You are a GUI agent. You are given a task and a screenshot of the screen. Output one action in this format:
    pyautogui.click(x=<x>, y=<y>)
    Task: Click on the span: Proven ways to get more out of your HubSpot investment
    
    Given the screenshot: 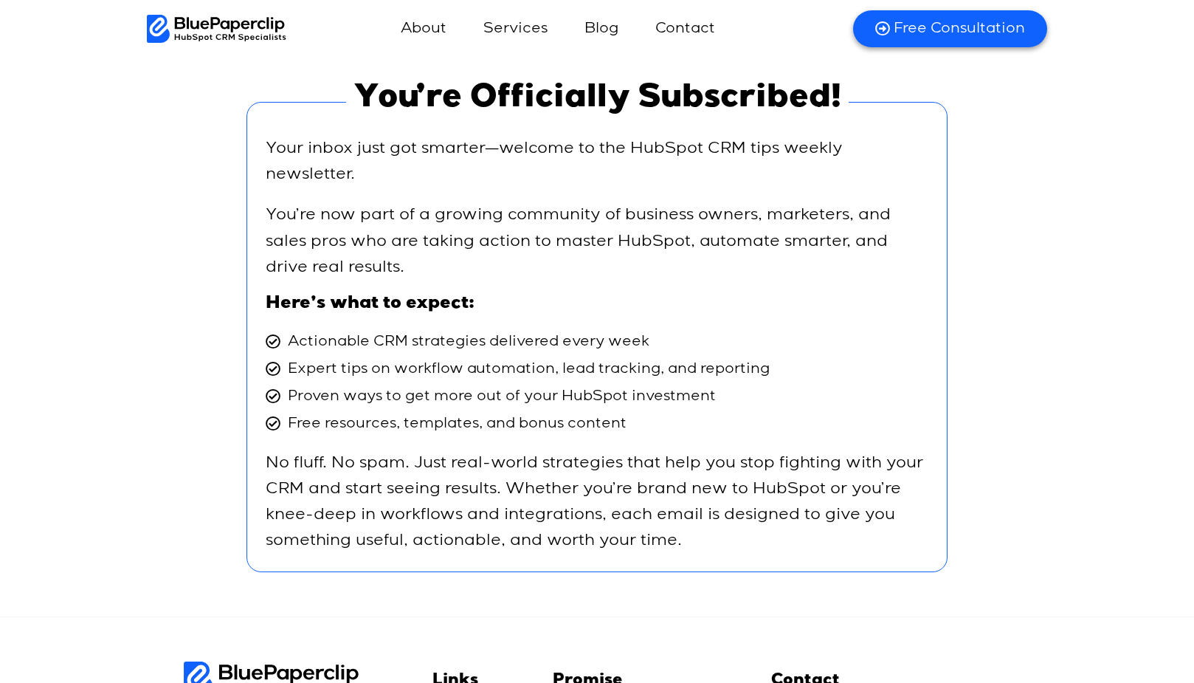 What is the action you would take?
    pyautogui.click(x=500, y=396)
    